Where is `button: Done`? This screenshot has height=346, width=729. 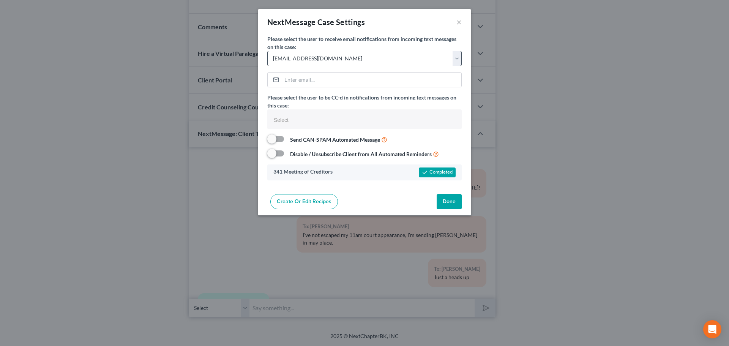
button: Done is located at coordinates (449, 202).